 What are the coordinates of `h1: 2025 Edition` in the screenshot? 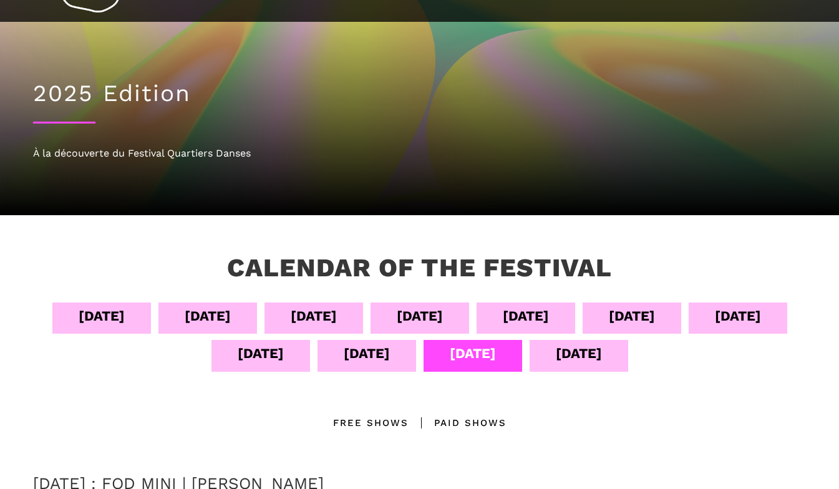 It's located at (420, 94).